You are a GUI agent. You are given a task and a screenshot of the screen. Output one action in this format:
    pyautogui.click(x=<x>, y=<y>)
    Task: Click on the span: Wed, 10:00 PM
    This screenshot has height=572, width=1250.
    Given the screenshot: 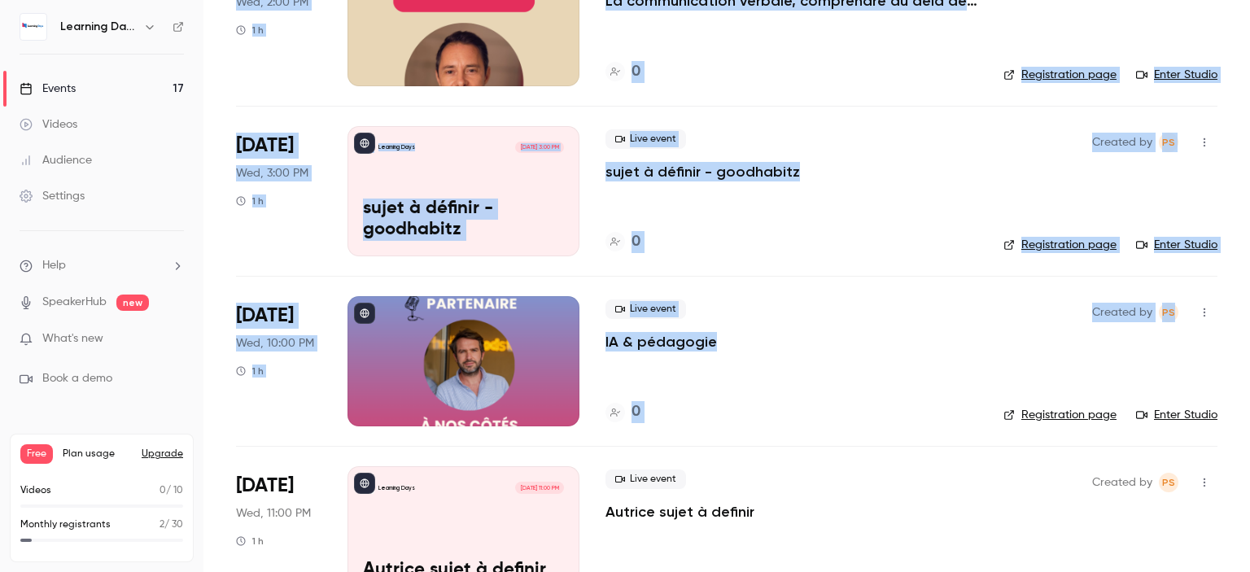 What is the action you would take?
    pyautogui.click(x=275, y=343)
    